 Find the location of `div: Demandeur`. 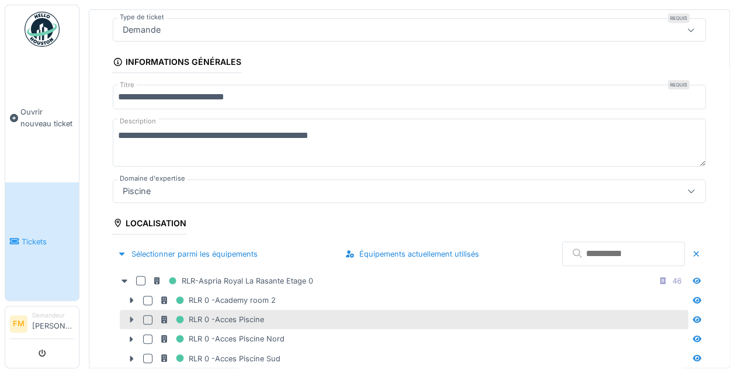

div: Demandeur is located at coordinates (53, 315).